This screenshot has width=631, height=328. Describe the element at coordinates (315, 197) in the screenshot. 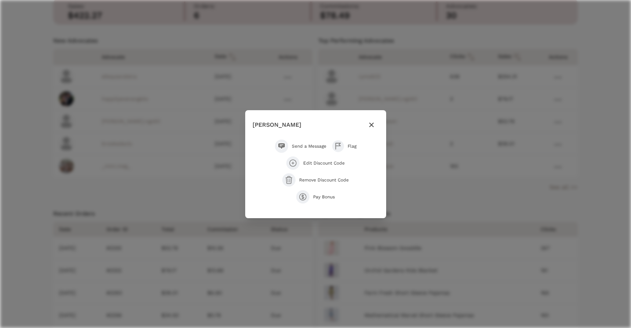

I see `a: Pay Bonus` at that location.